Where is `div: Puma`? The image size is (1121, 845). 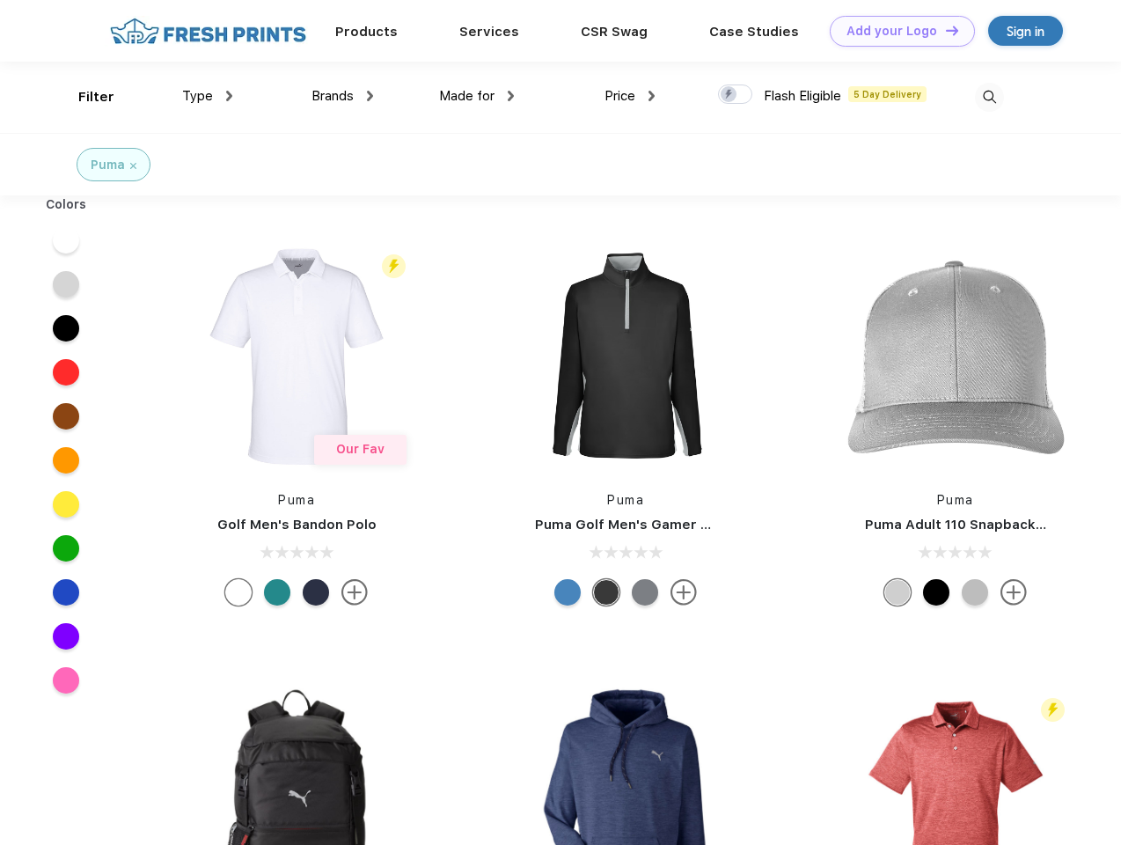
div: Puma is located at coordinates (107, 165).